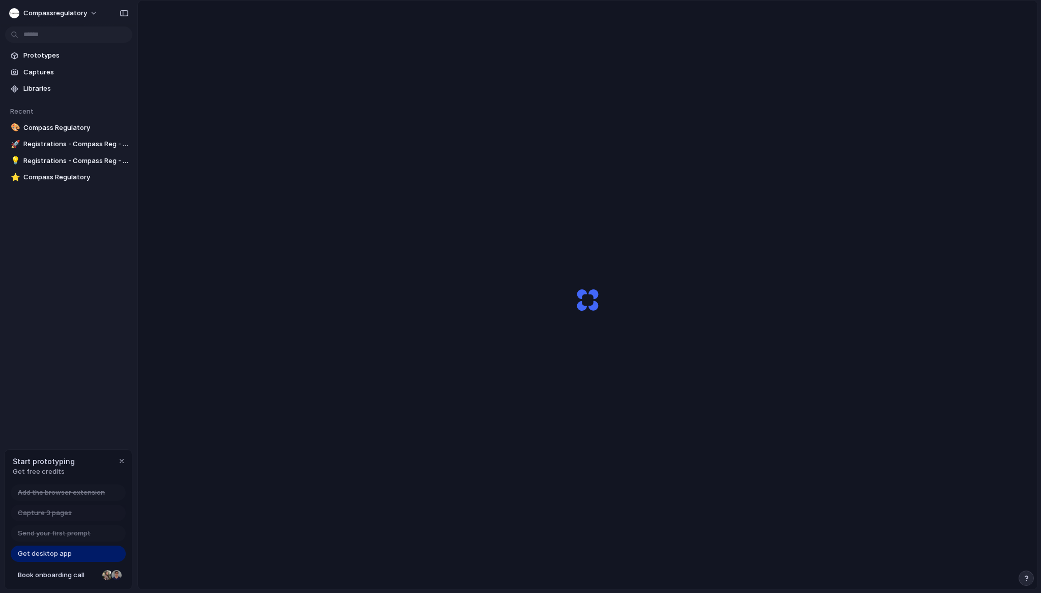 This screenshot has width=1041, height=593. What do you see at coordinates (22, 111) in the screenshot?
I see `span: Recent` at bounding box center [22, 111].